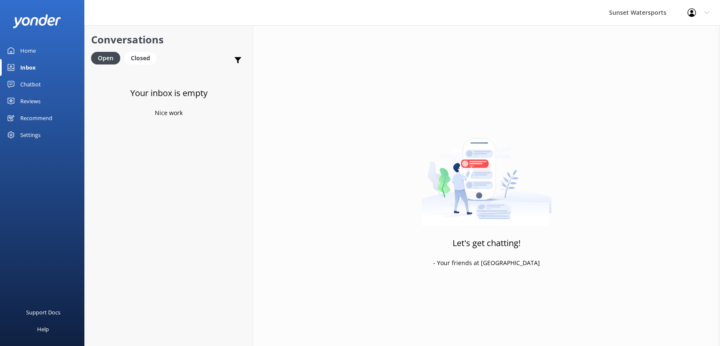 Image resolution: width=720 pixels, height=346 pixels. What do you see at coordinates (28, 68) in the screenshot?
I see `div: Inbox` at bounding box center [28, 68].